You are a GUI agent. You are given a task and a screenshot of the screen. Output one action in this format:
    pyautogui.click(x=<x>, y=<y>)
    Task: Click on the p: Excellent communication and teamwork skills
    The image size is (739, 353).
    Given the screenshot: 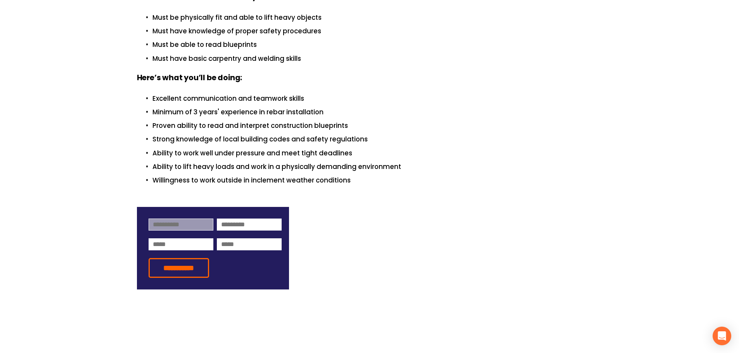 What is the action you would take?
    pyautogui.click(x=377, y=99)
    